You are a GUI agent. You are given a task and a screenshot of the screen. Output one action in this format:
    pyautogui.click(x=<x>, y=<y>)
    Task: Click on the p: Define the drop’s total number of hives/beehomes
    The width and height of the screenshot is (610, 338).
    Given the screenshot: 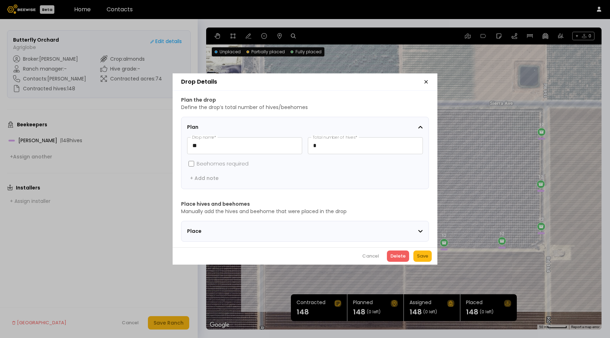 What is the action you would take?
    pyautogui.click(x=305, y=107)
    